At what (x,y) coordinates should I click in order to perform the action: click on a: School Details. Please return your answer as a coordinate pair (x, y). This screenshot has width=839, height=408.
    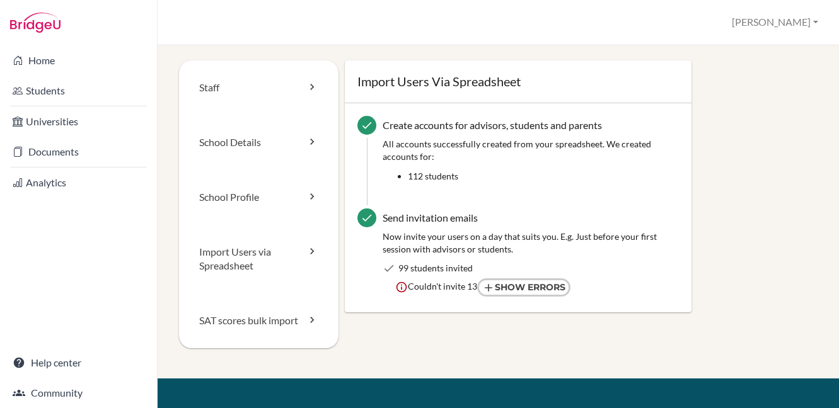
    Looking at the image, I should click on (258, 142).